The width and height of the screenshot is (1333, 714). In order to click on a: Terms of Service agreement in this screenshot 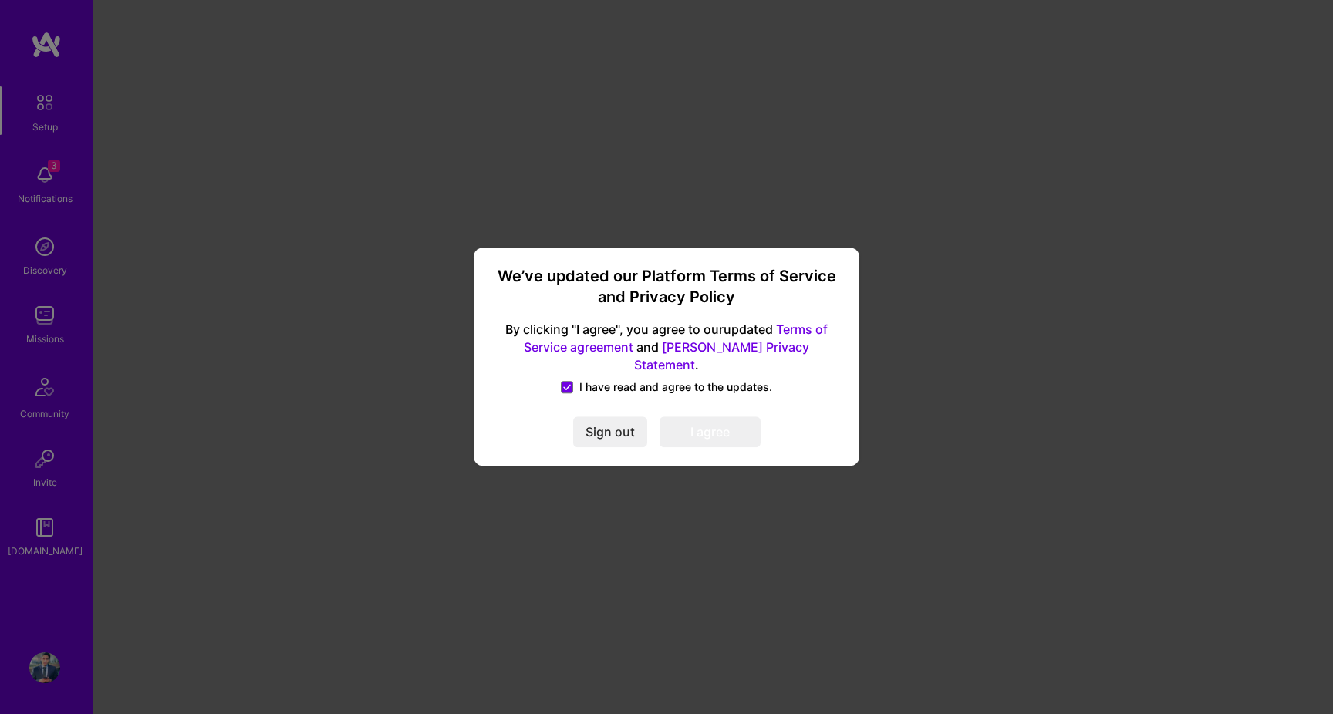, I will do `click(676, 338)`.